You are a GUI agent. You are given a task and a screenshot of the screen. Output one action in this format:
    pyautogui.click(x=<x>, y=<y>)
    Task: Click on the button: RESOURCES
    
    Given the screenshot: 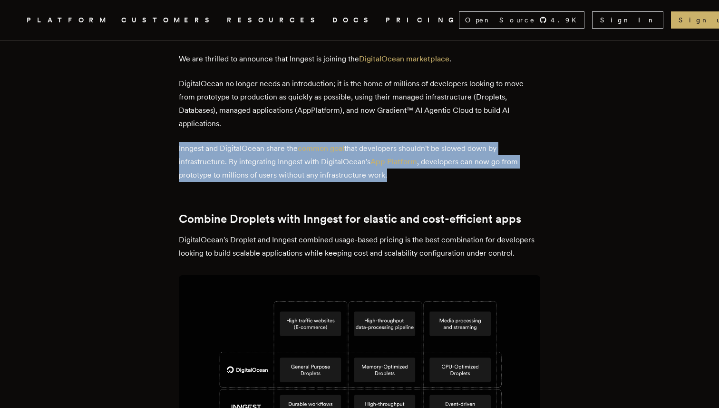 What is the action you would take?
    pyautogui.click(x=274, y=20)
    